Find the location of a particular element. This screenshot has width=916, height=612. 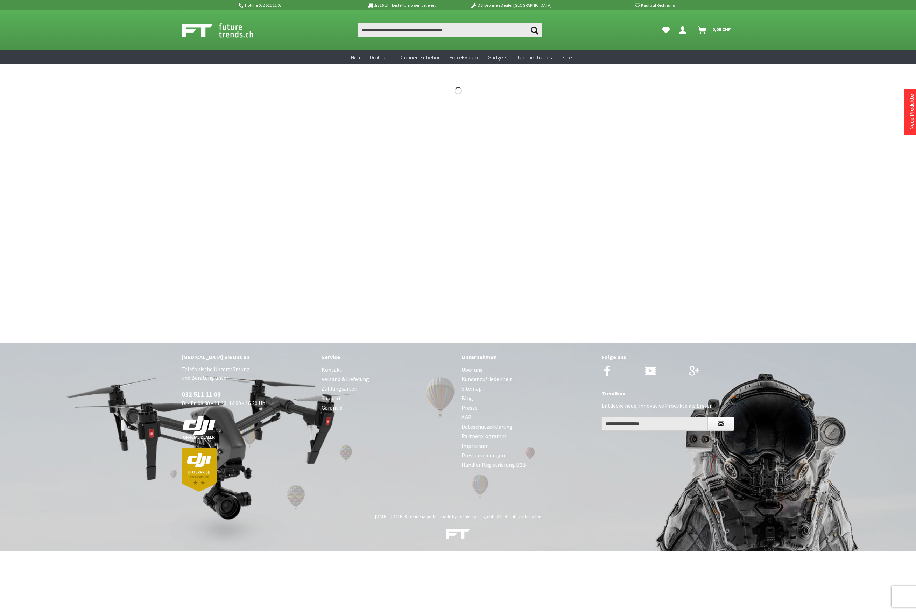

input: Ihre E-Mail Adresse is located at coordinates (655, 424).